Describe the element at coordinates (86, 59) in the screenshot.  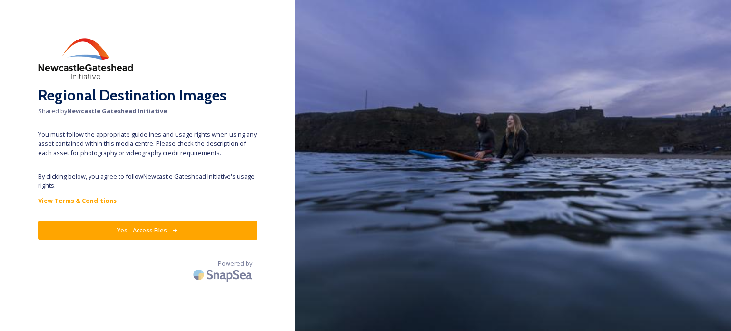
I see `img: download%20(2).png` at that location.